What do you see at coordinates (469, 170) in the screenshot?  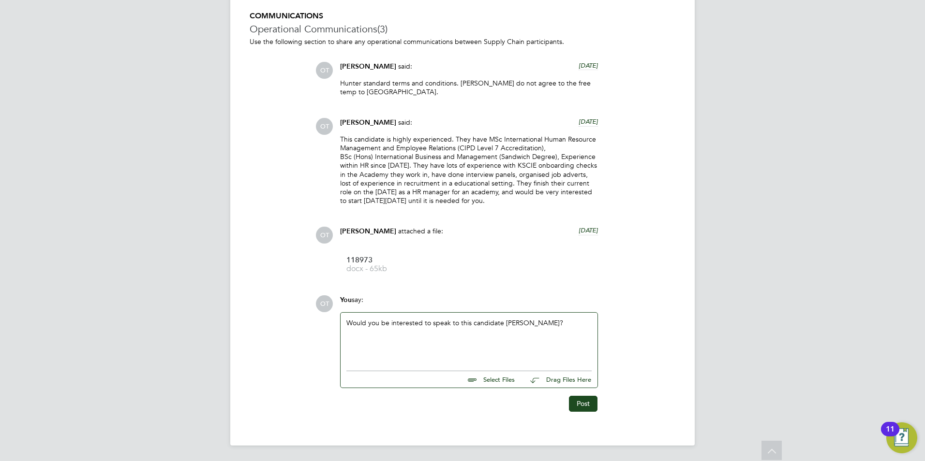 I see `p: This candidate is highly experienced. They have MSc International Human Resource Management and E...` at bounding box center [469, 170].